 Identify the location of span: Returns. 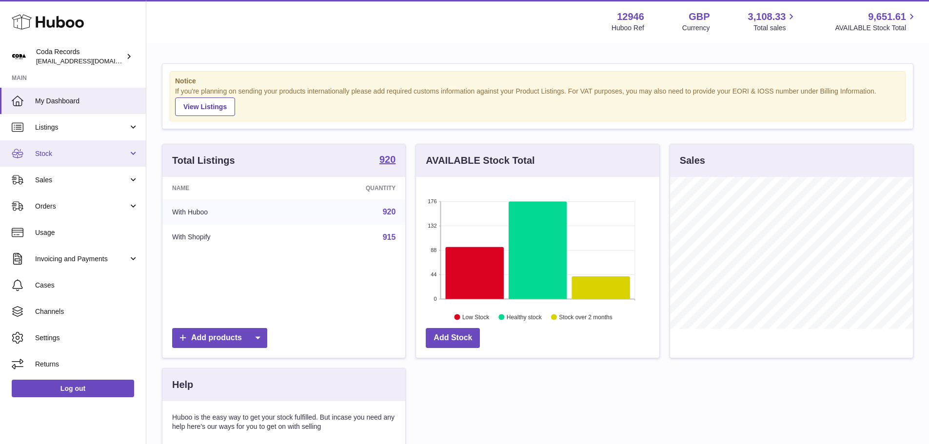
(87, 364).